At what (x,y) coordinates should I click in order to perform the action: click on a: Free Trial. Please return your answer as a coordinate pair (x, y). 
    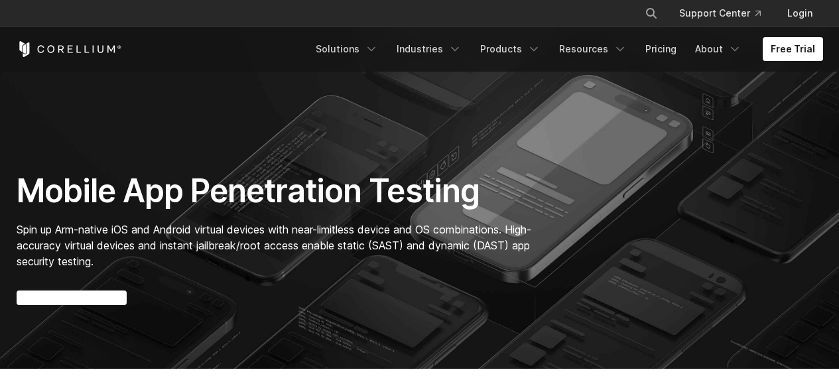
    Looking at the image, I should click on (792, 49).